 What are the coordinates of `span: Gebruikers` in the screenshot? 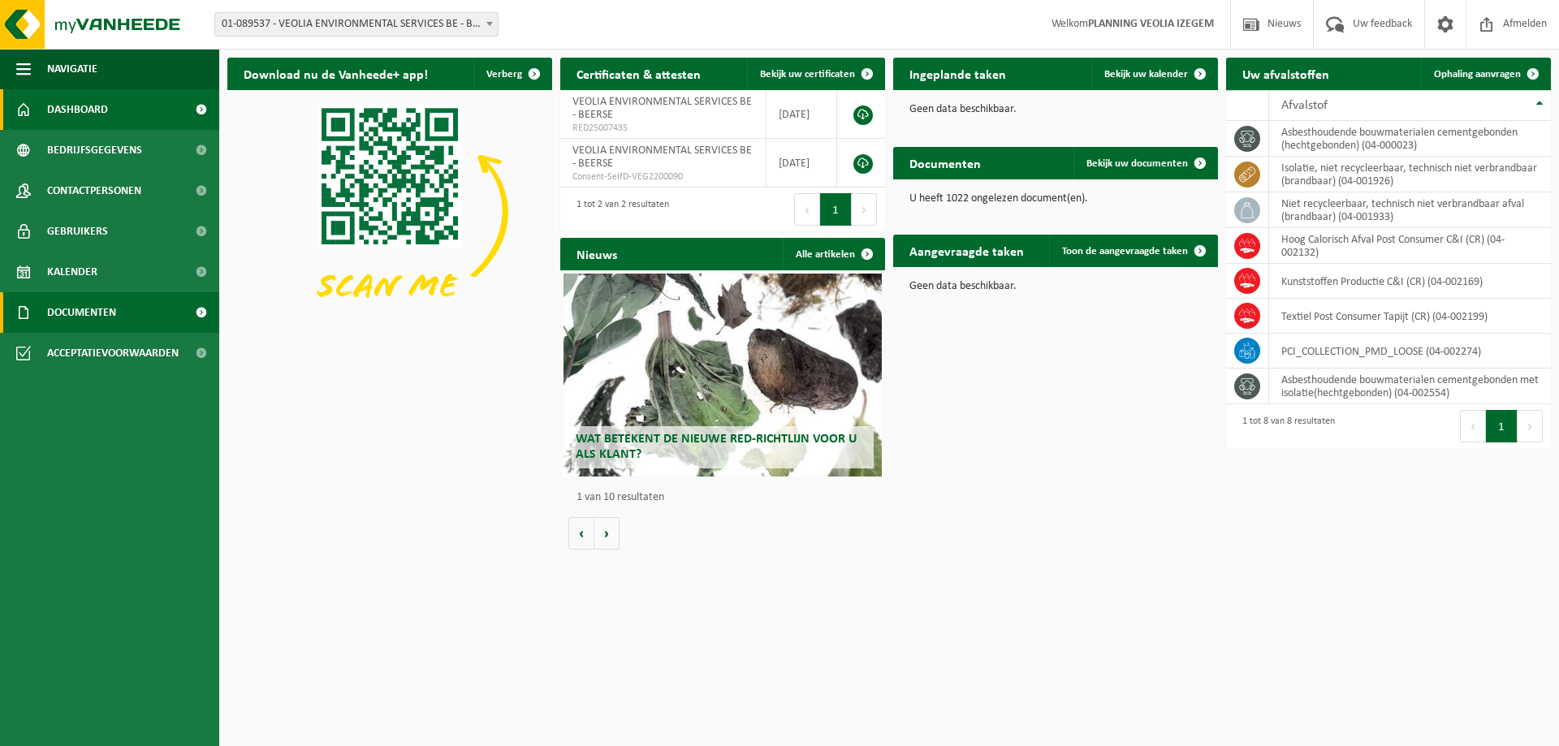 It's located at (77, 231).